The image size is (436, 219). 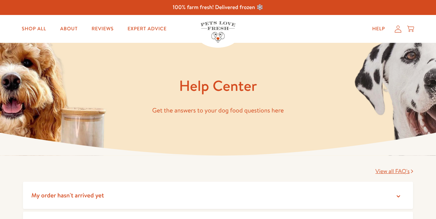 What do you see at coordinates (69, 29) in the screenshot?
I see `a: About` at bounding box center [69, 29].